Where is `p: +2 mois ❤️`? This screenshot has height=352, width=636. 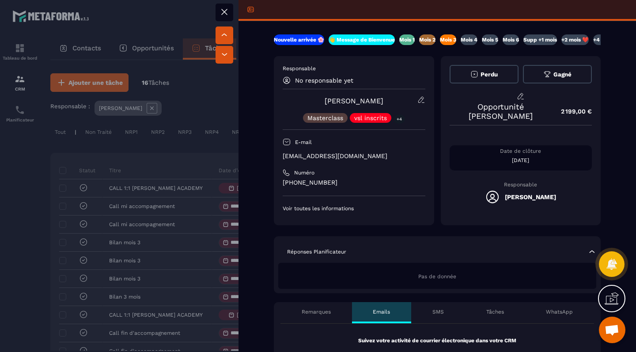 p: +2 mois ❤️ is located at coordinates (575, 40).